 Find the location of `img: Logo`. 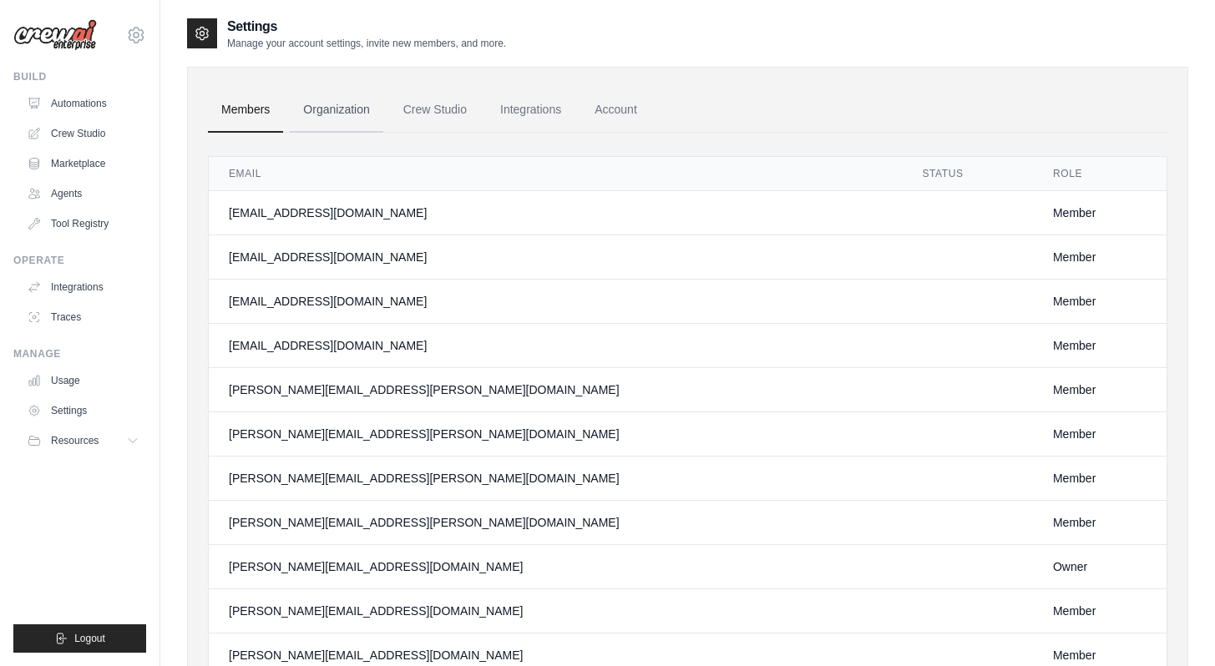

img: Logo is located at coordinates (55, 35).